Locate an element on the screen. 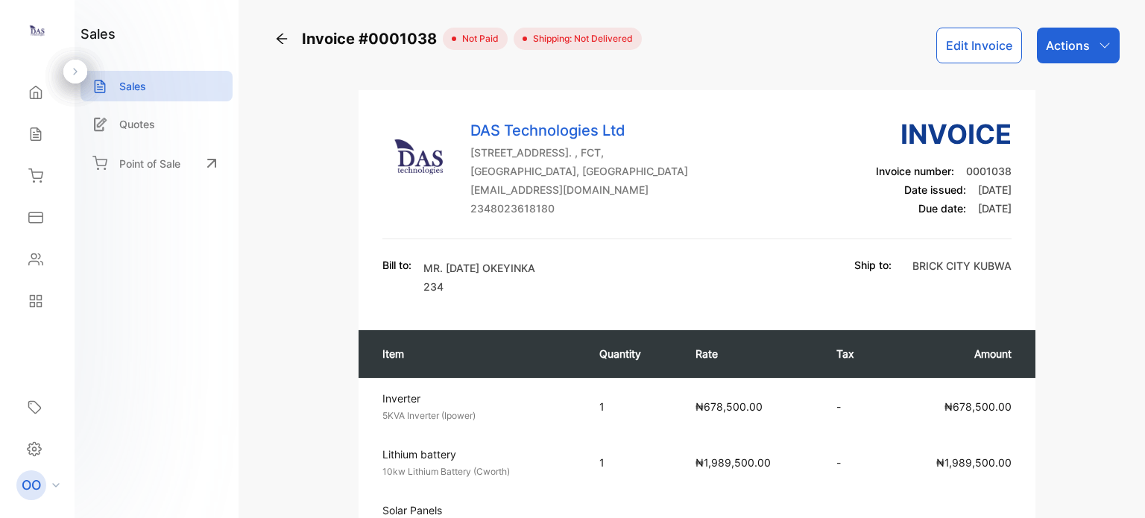  a: Point of Sale is located at coordinates (157, 163).